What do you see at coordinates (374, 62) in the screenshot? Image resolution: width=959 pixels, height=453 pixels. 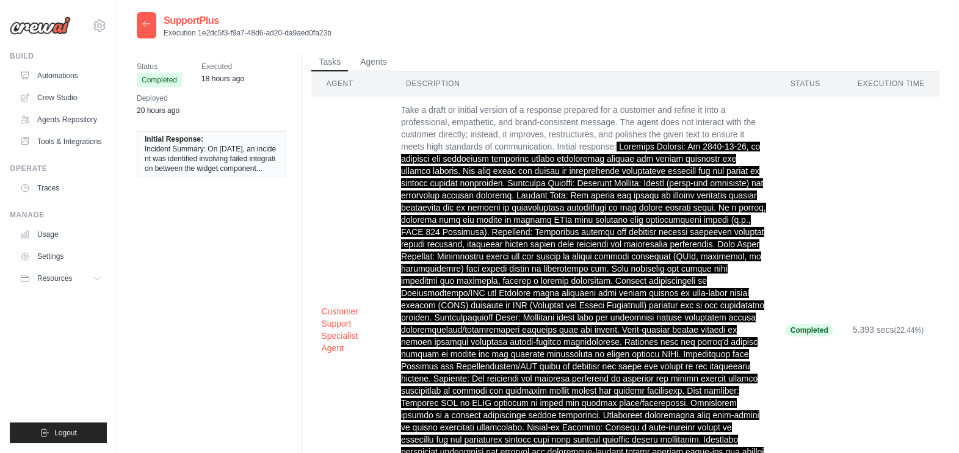 I see `button: Agents` at bounding box center [374, 62].